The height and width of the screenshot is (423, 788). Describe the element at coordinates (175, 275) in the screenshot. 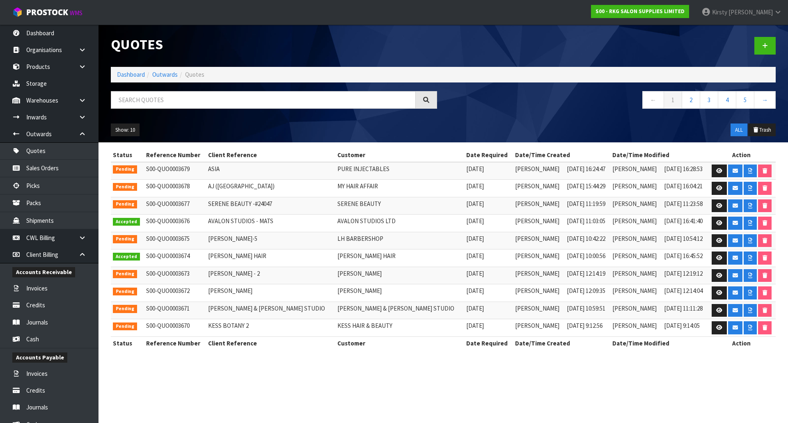

I see `td: S00-QUO0003673` at that location.